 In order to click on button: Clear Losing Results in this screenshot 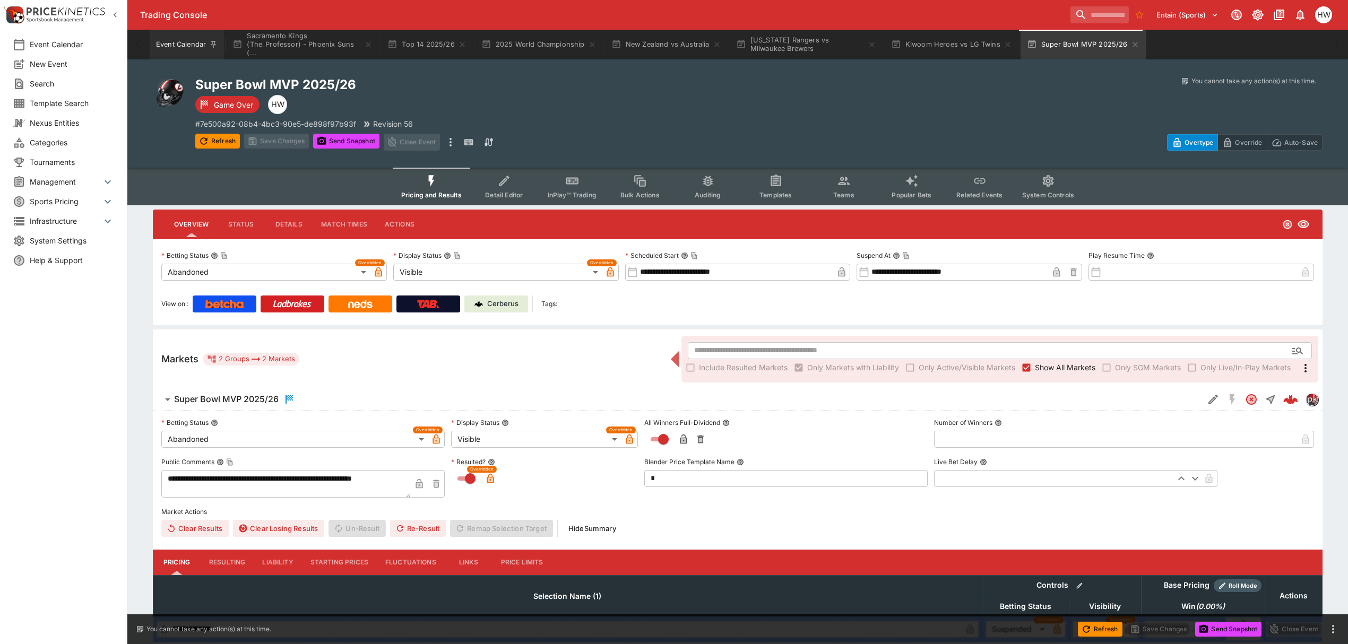, I will do `click(279, 529)`.